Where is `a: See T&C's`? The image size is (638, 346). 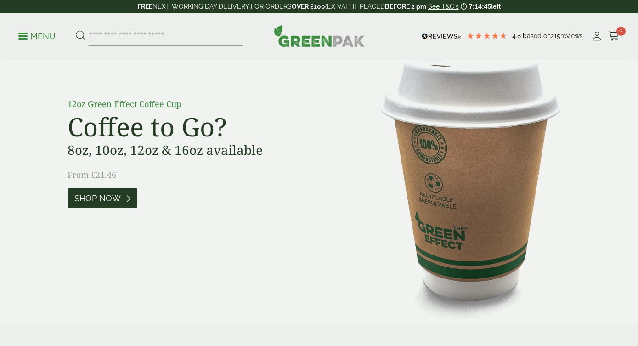
a: See T&C's is located at coordinates (444, 6).